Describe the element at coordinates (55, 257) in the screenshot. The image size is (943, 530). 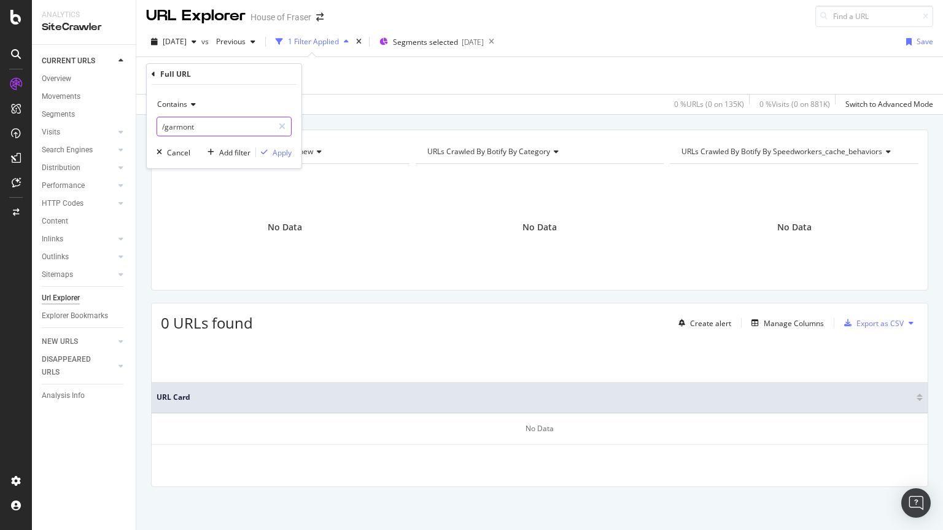
I see `div: Outlinks` at that location.